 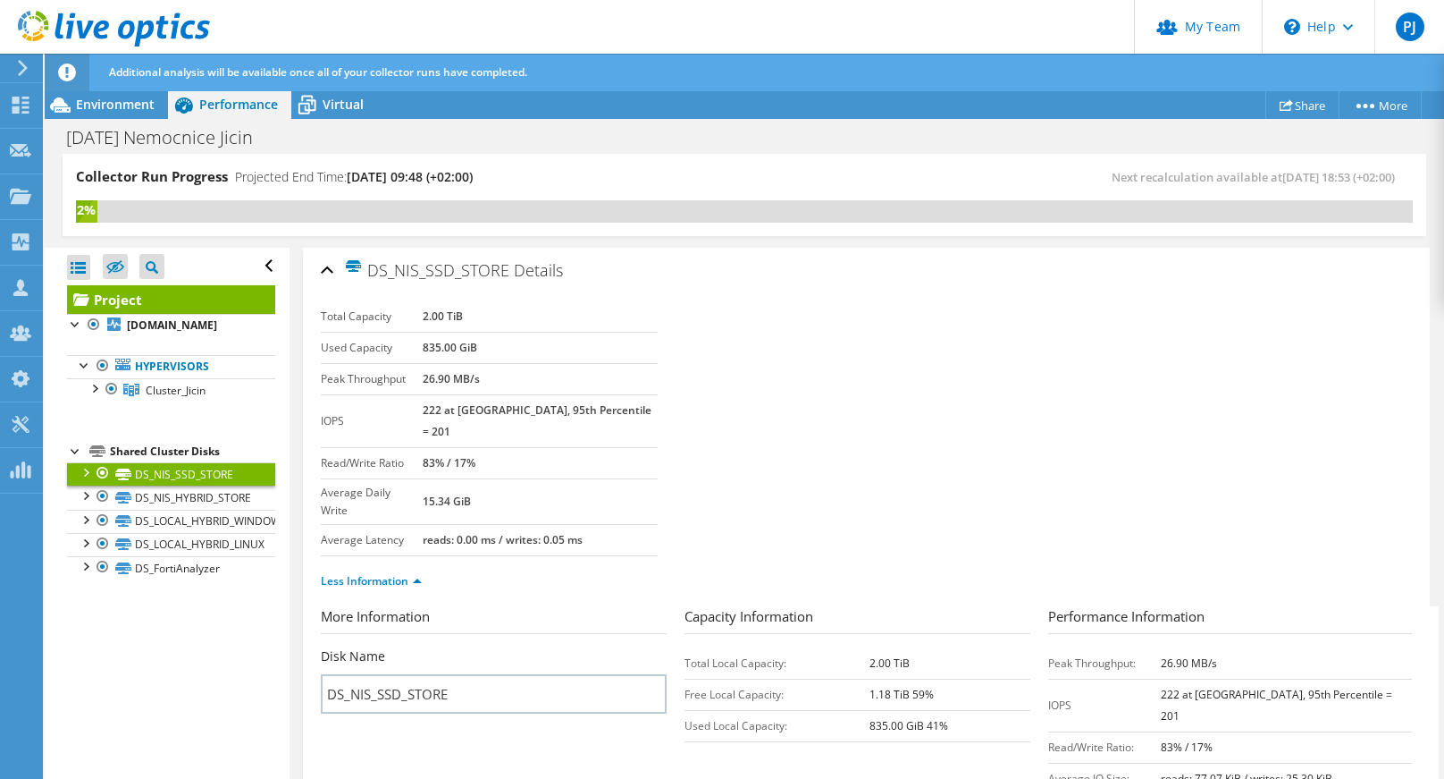 What do you see at coordinates (1105, 746) in the screenshot?
I see `td: Read/Write Ratio:` at bounding box center [1105, 746].